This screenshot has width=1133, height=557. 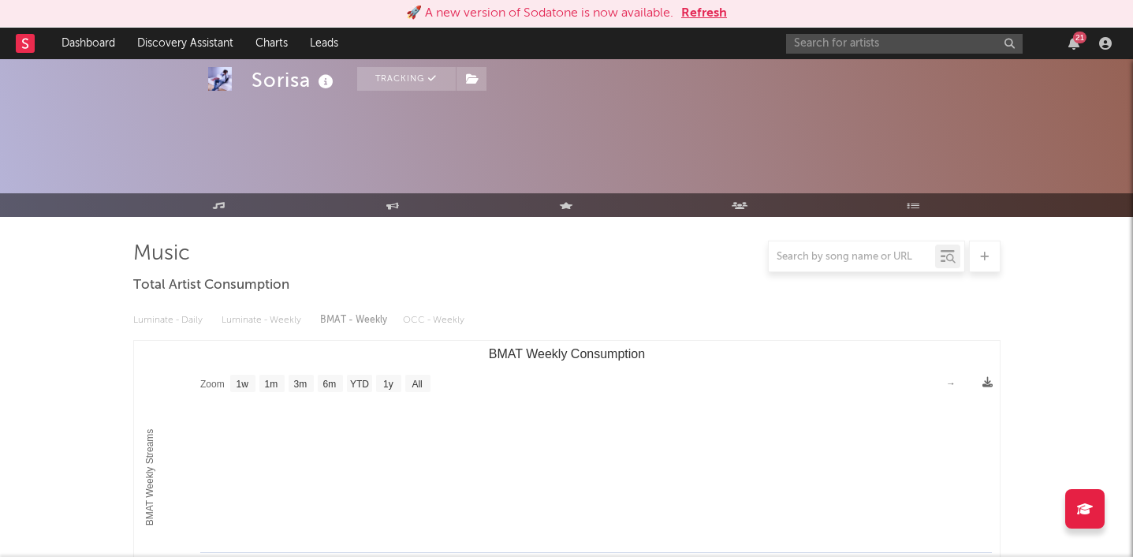 What do you see at coordinates (211, 285) in the screenshot?
I see `span: Total Artist Consumption` at bounding box center [211, 285].